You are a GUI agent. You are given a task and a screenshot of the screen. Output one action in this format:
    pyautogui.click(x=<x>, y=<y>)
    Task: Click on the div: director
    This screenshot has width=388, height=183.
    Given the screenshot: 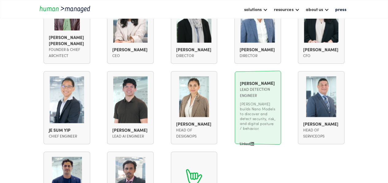 What is the action you would take?
    pyautogui.click(x=194, y=55)
    